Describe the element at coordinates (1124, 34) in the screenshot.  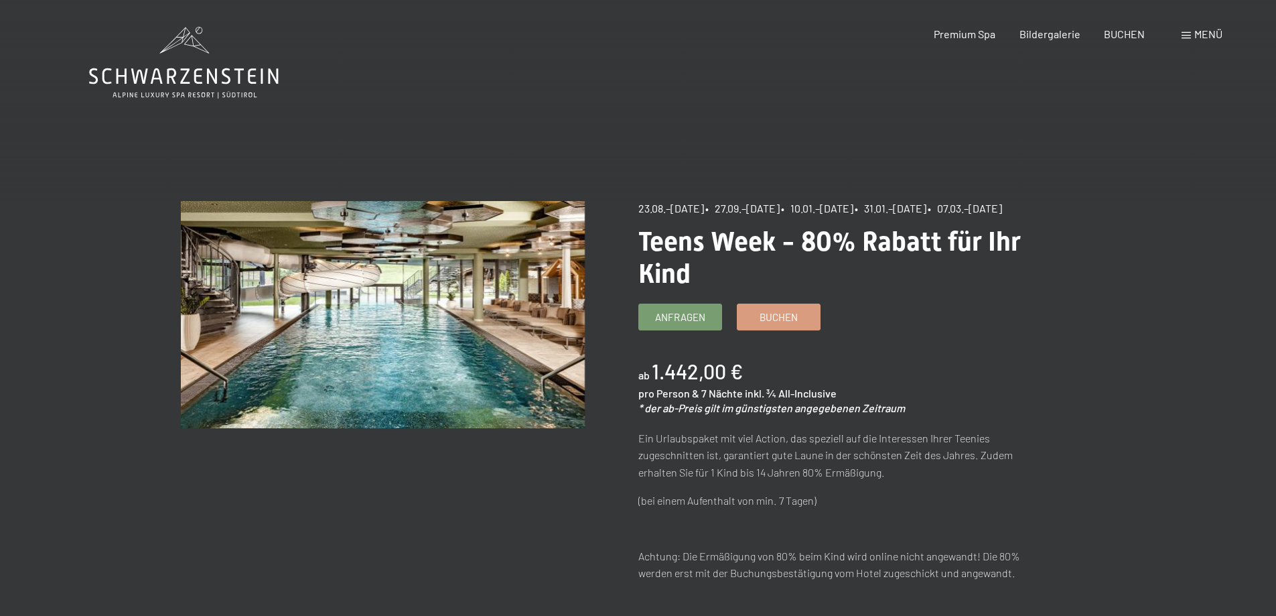
I see `span: BUCHEN` at that location.